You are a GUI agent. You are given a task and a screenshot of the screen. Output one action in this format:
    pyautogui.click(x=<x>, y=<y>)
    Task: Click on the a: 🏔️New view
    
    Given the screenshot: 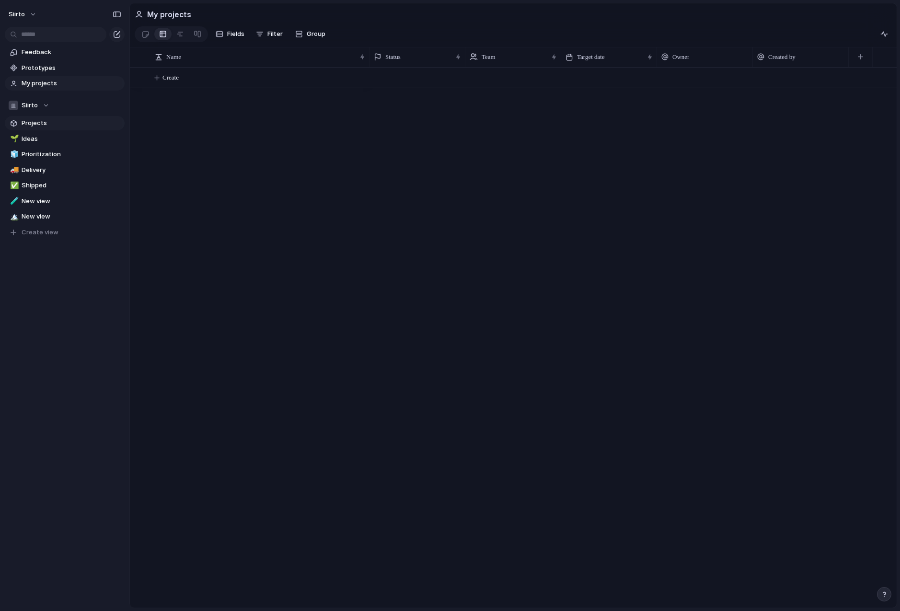 What is the action you would take?
    pyautogui.click(x=65, y=217)
    